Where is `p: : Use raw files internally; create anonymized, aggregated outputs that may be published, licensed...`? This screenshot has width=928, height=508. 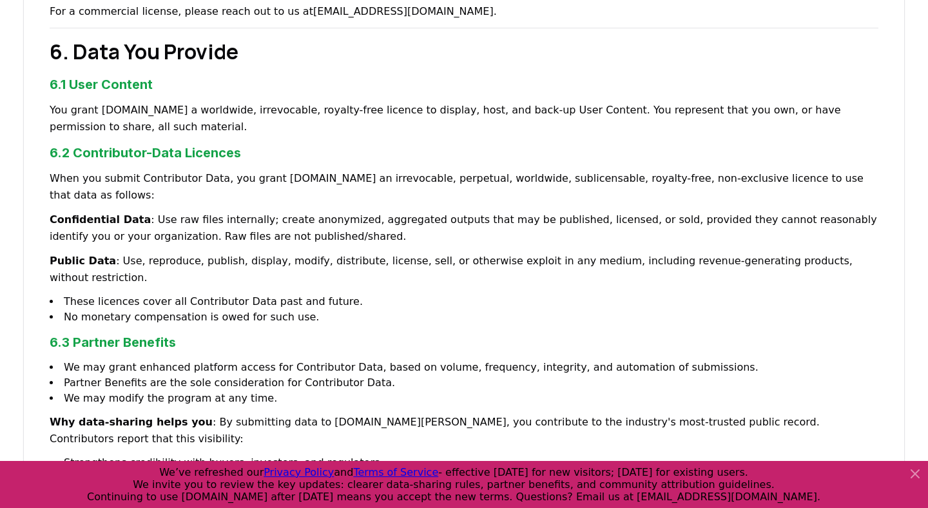 p: : Use raw files internally; create anonymized, aggregated outputs that may be published, licensed... is located at coordinates (464, 228).